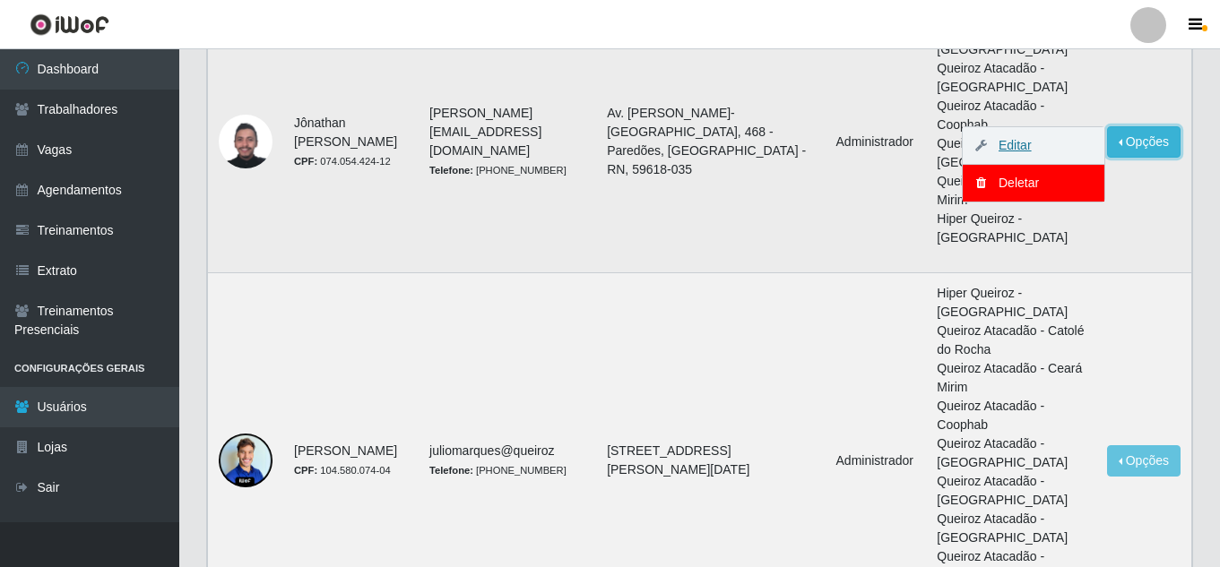 This screenshot has height=567, width=1220. What do you see at coordinates (69, 24) in the screenshot?
I see `img: CoreUI Logo` at bounding box center [69, 24].